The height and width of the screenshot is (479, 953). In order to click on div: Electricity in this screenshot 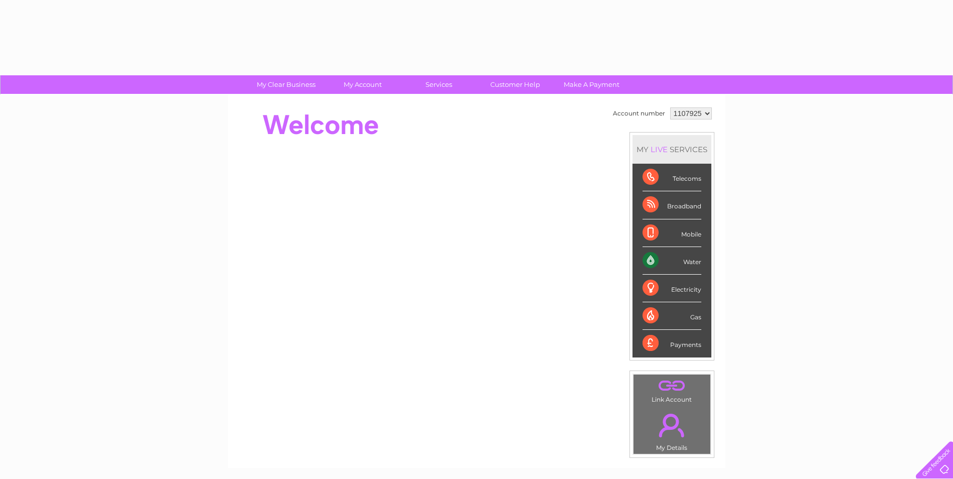, I will do `click(672, 288)`.